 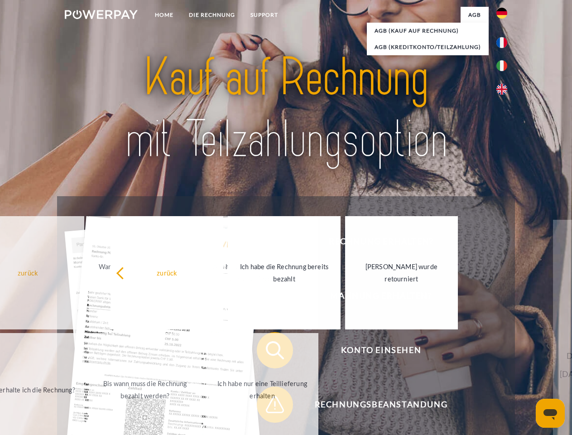 I want to click on img: fr, so click(x=502, y=43).